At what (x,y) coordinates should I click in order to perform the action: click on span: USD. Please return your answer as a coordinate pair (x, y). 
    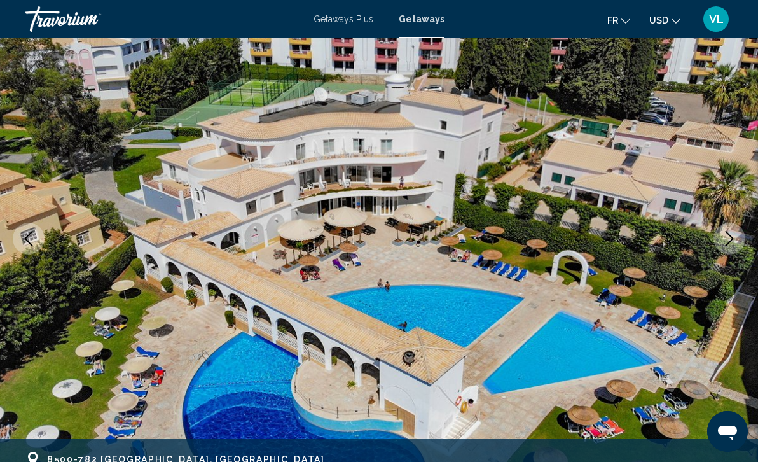
    Looking at the image, I should click on (659, 20).